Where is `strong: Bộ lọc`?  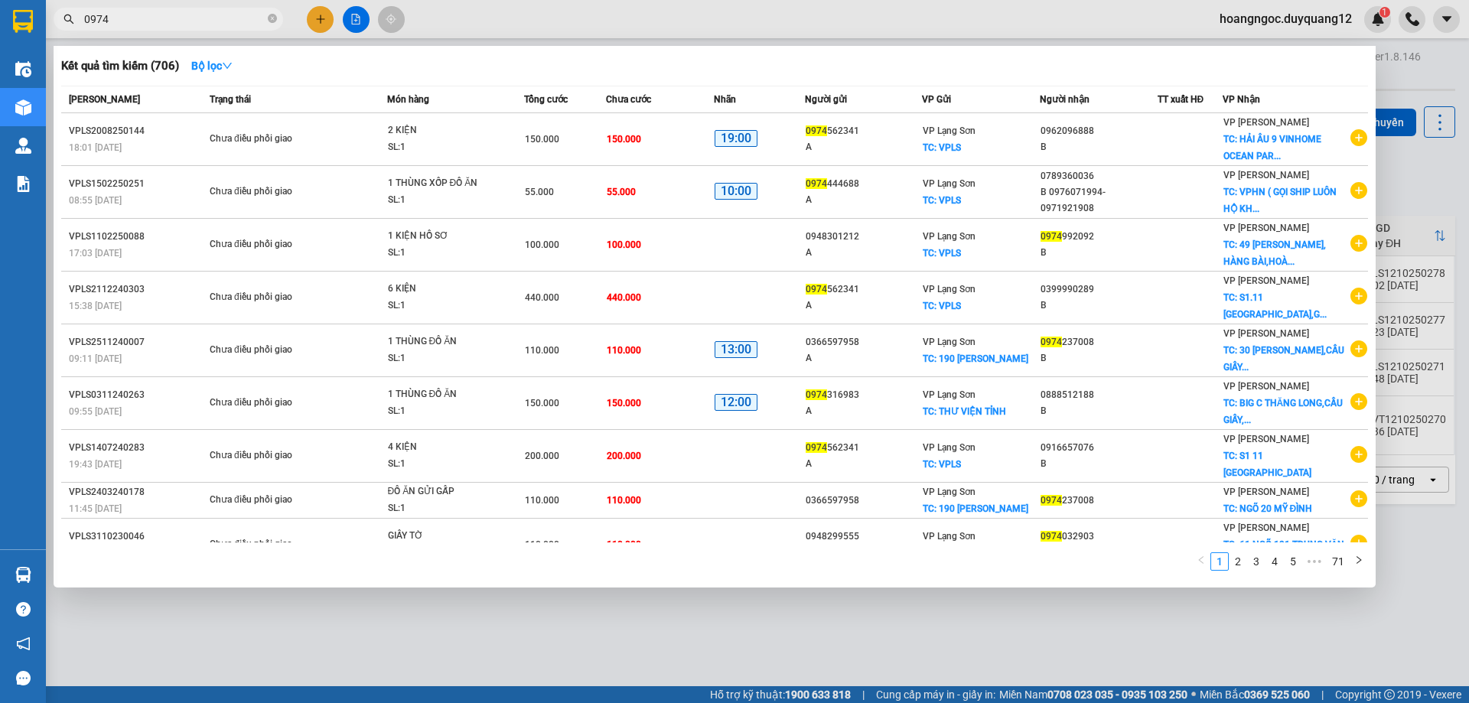 strong: Bộ lọc is located at coordinates (212, 66).